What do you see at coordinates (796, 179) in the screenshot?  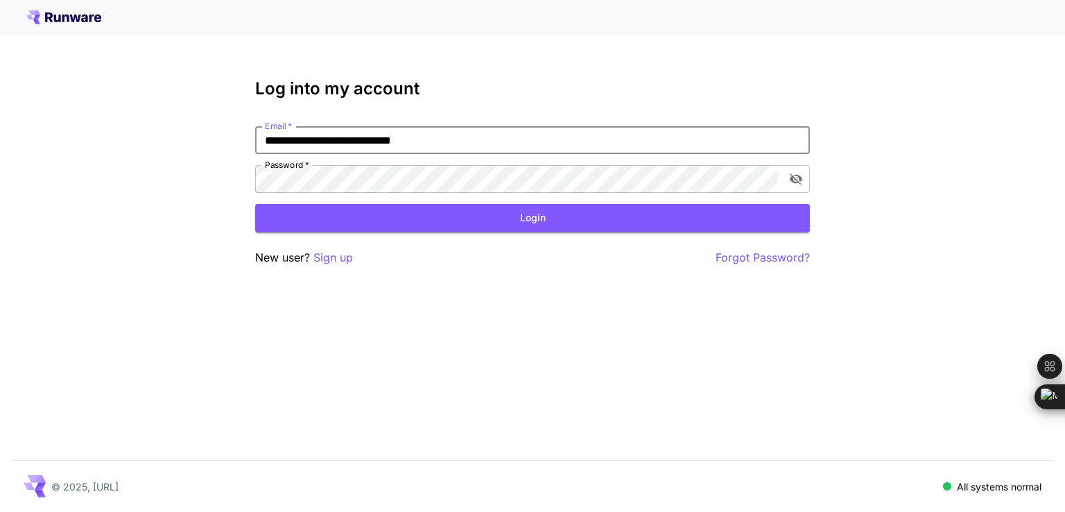 I see `button: toggle password visibility` at bounding box center [796, 179].